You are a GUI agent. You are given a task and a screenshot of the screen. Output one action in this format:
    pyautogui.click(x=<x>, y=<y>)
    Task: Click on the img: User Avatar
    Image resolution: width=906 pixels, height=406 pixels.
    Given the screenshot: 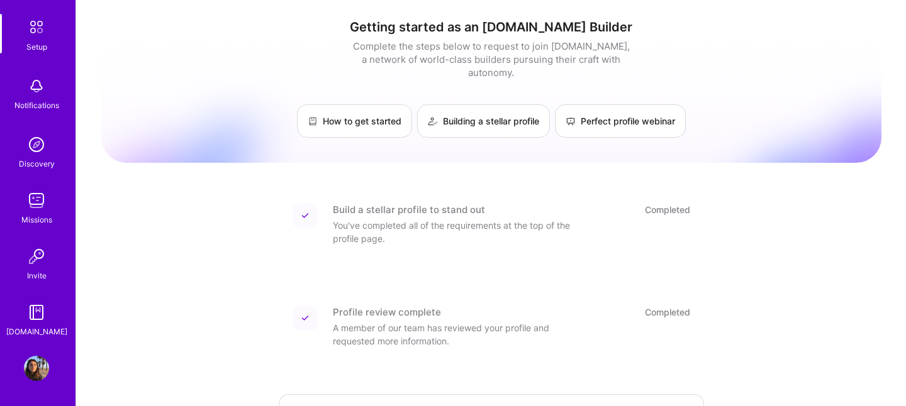 What is the action you would take?
    pyautogui.click(x=36, y=369)
    